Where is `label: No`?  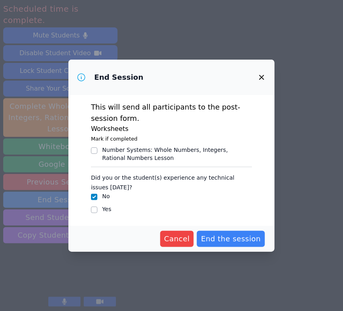
label: No is located at coordinates (106, 196).